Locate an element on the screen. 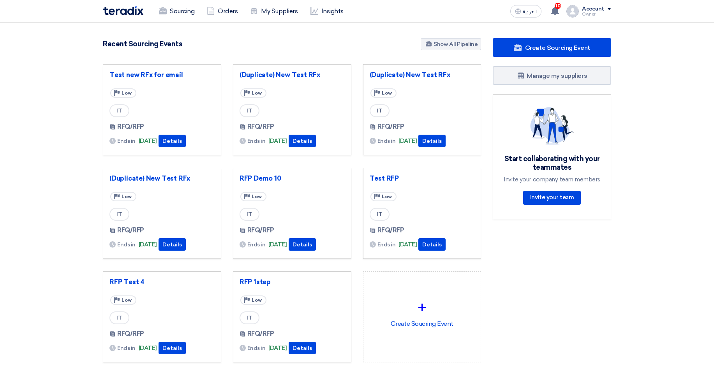 The width and height of the screenshot is (714, 376). img: profile_test.png is located at coordinates (573, 11).